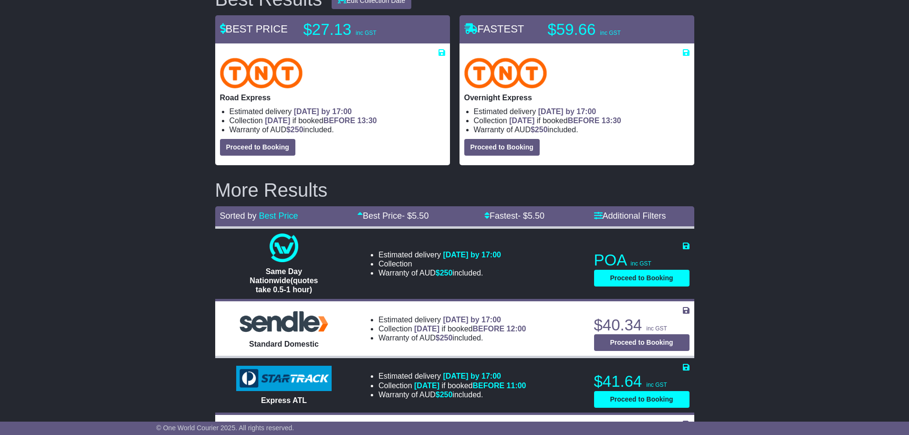 This screenshot has width=909, height=435. I want to click on a: Best Price, so click(279, 216).